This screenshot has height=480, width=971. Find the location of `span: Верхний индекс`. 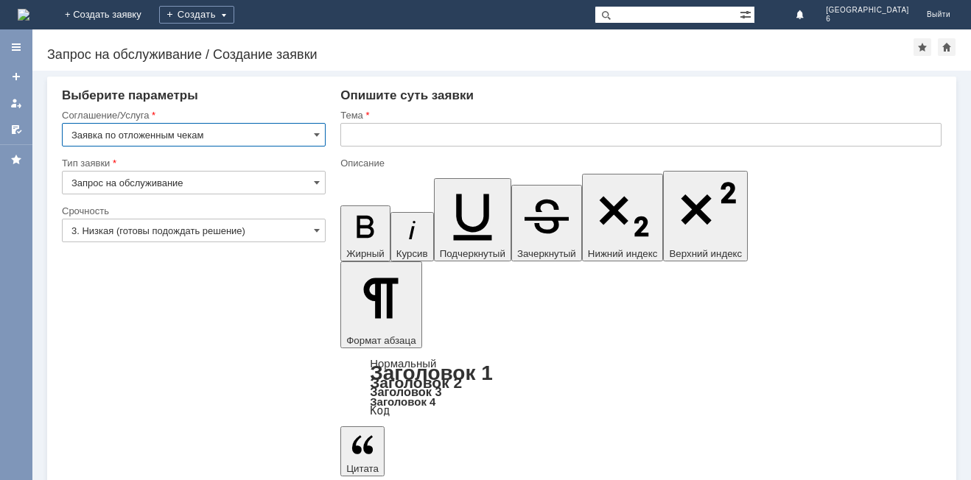

span: Верхний индекс is located at coordinates (705, 253).